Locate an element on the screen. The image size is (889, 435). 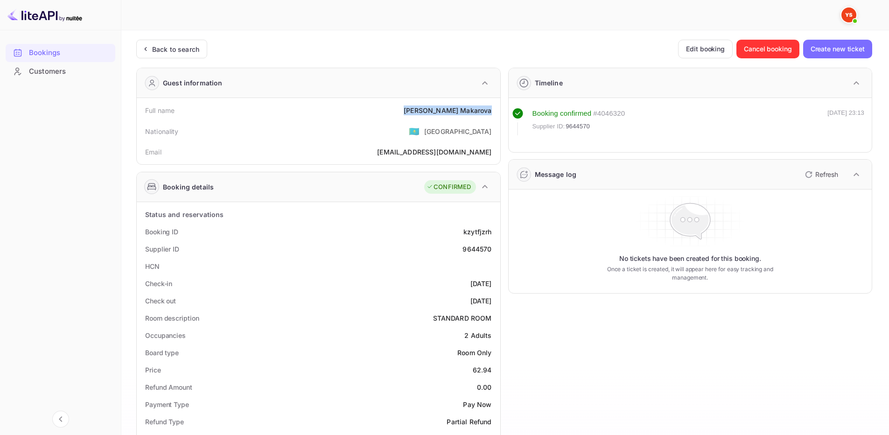
button: Edit booking is located at coordinates (706, 49).